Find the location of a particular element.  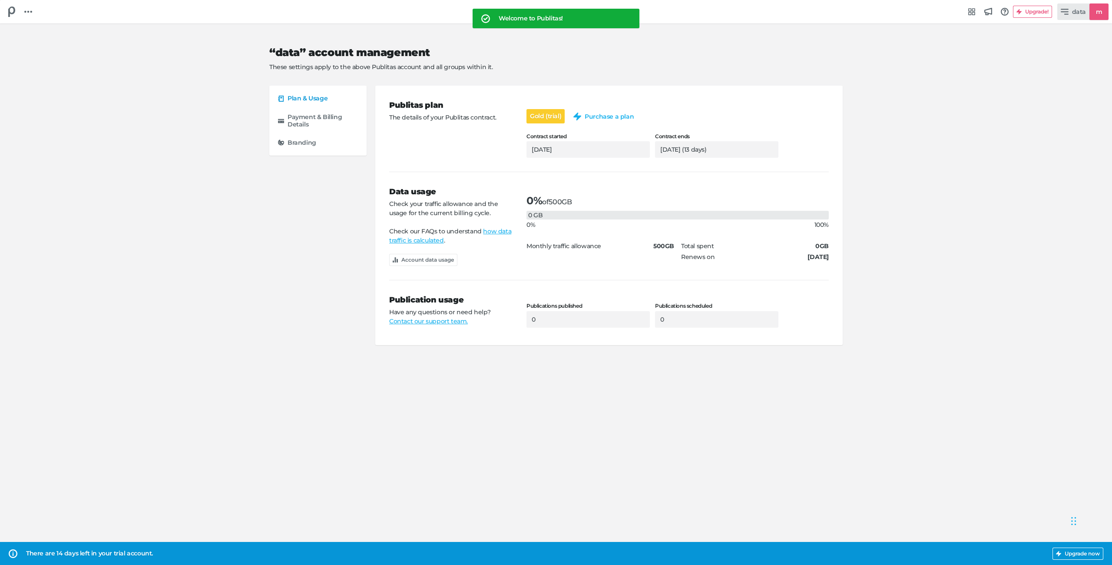

label: Contract ends is located at coordinates (717, 136).